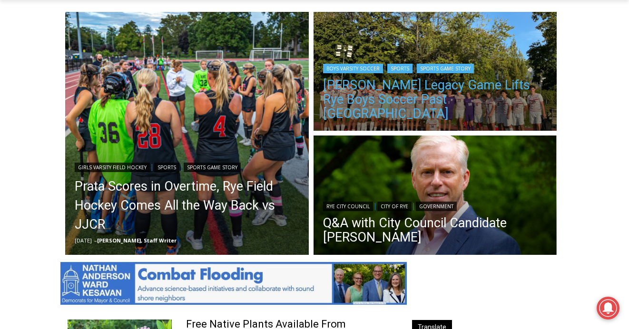 Image resolution: width=629 pixels, height=329 pixels. What do you see at coordinates (187, 134) in the screenshot?
I see `a: Read More Prata Scores in Overtime, Rye Field Hockey Comes All the Way Back vs JJCR` at bounding box center [187, 134].